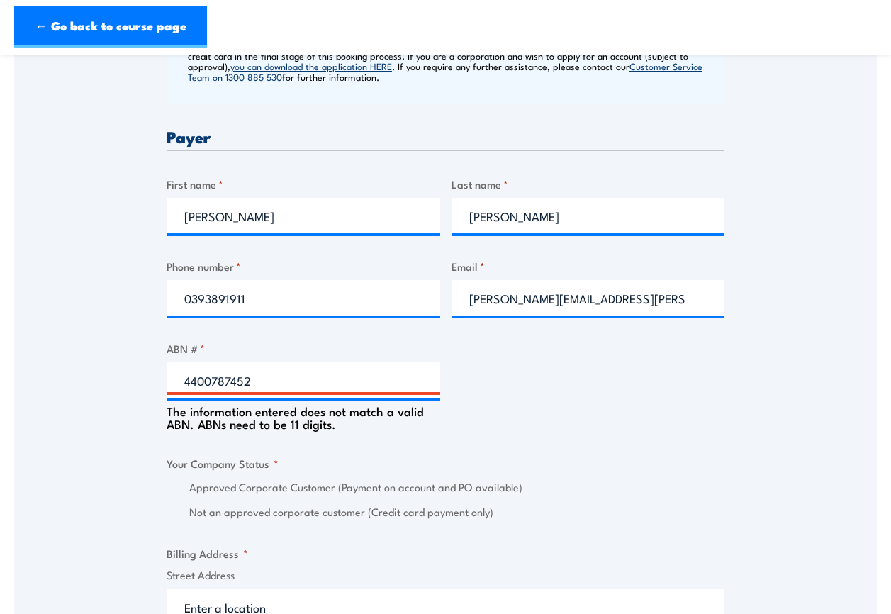 The image size is (891, 614). Describe the element at coordinates (454, 55) in the screenshot. I see `p: Payment on account is only available to approved Corporate Customers who have previously applied ...` at that location.